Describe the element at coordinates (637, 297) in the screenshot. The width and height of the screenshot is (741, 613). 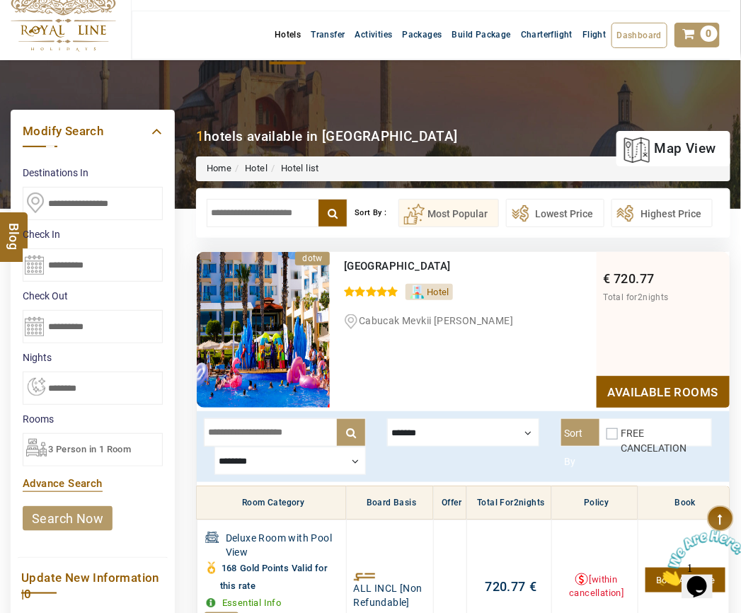
I see `span: Total for nights` at that location.